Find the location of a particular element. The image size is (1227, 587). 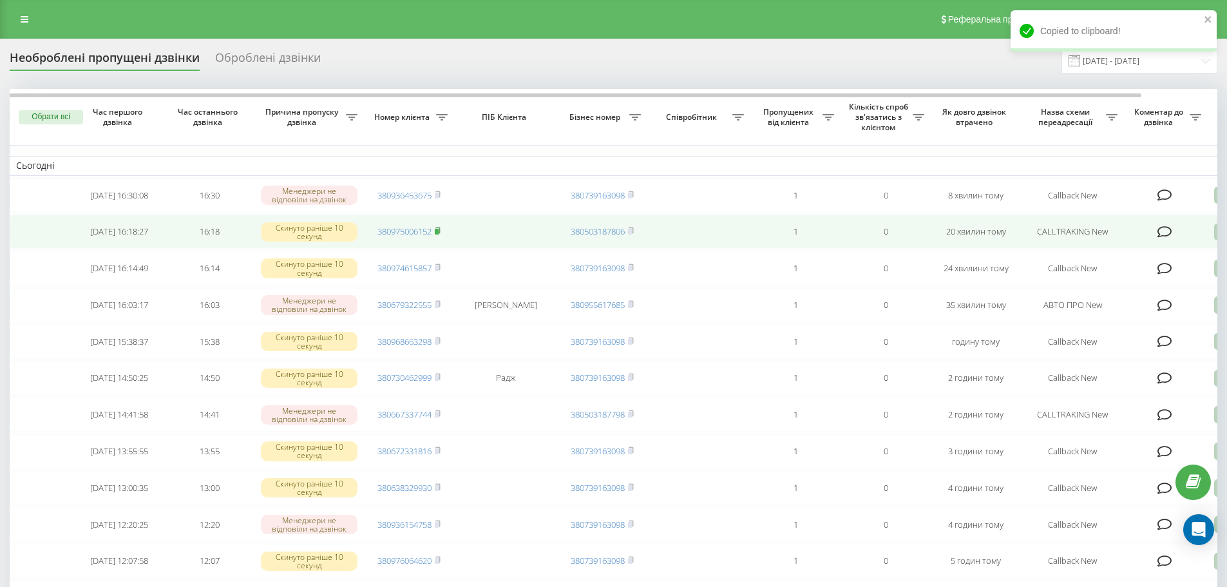

td: 14:41 is located at coordinates (209, 414).